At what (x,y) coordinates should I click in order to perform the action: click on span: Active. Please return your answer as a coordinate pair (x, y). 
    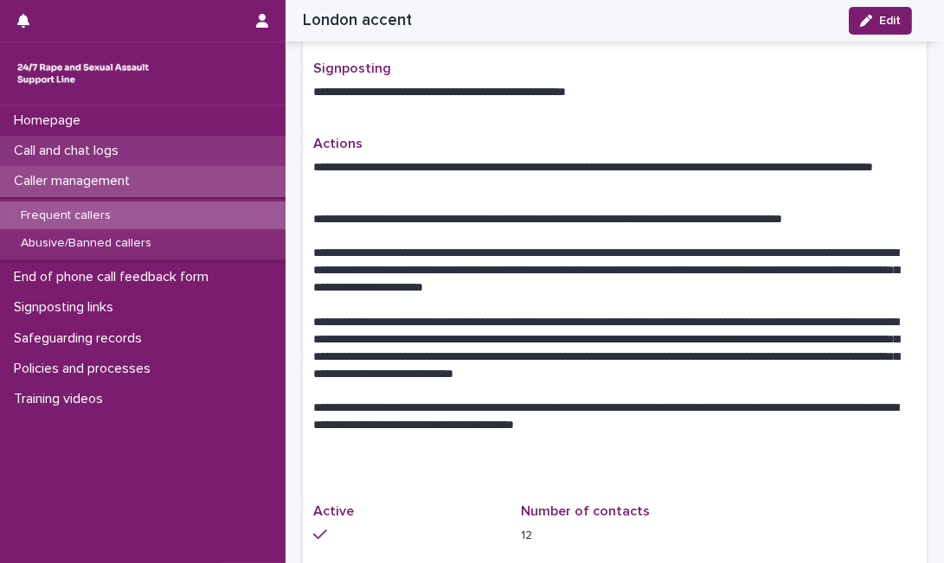
    Looking at the image, I should click on (333, 511).